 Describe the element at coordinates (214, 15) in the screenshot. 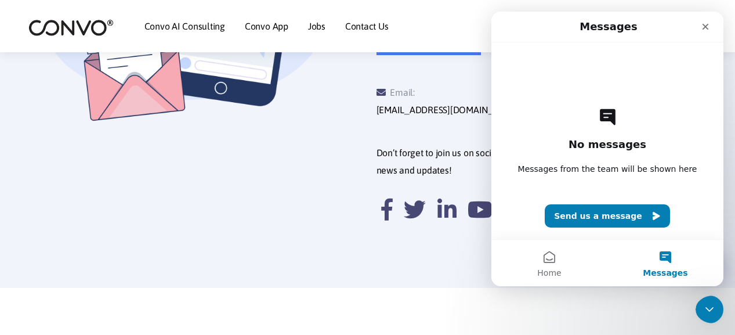

I see `div: Close` at that location.